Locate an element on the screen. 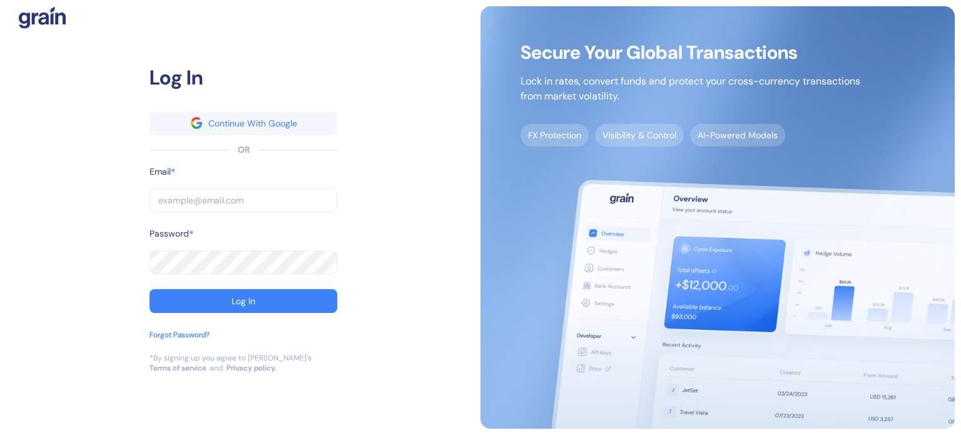  p: Lock in rates, convert funds and protect your cross-currency transactions from market volatility. is located at coordinates (690, 89).